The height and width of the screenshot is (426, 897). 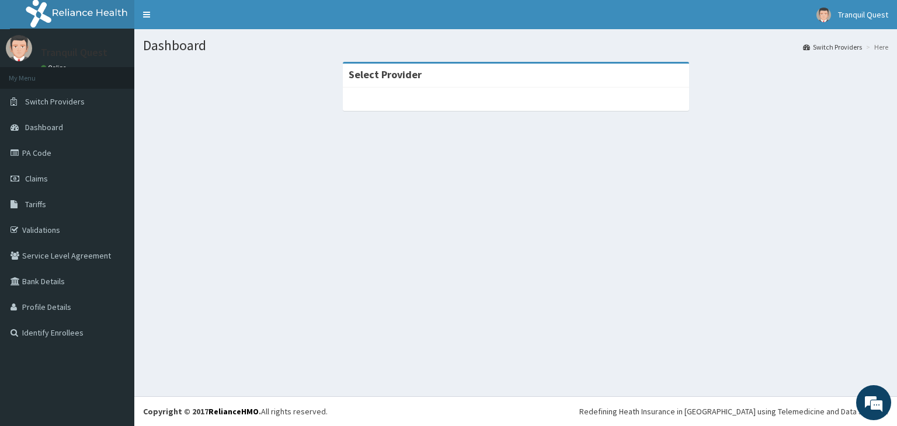 What do you see at coordinates (55, 68) in the screenshot?
I see `a: Online` at bounding box center [55, 68].